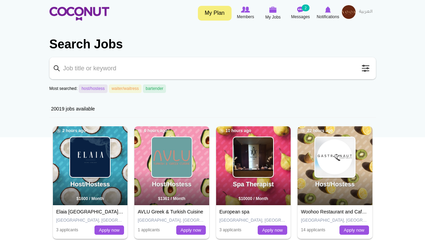 Image resolution: width=425 pixels, height=245 pixels. I want to click on span: 22 hours ago, so click(317, 131).